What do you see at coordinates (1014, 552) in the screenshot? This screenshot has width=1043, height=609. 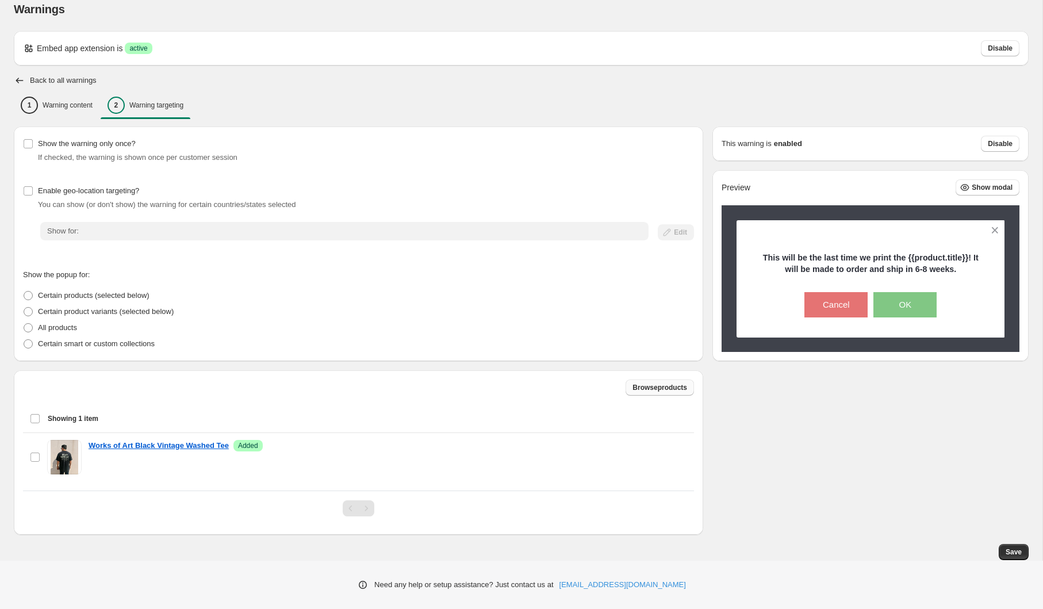 I see `button: Save` at bounding box center [1014, 552].